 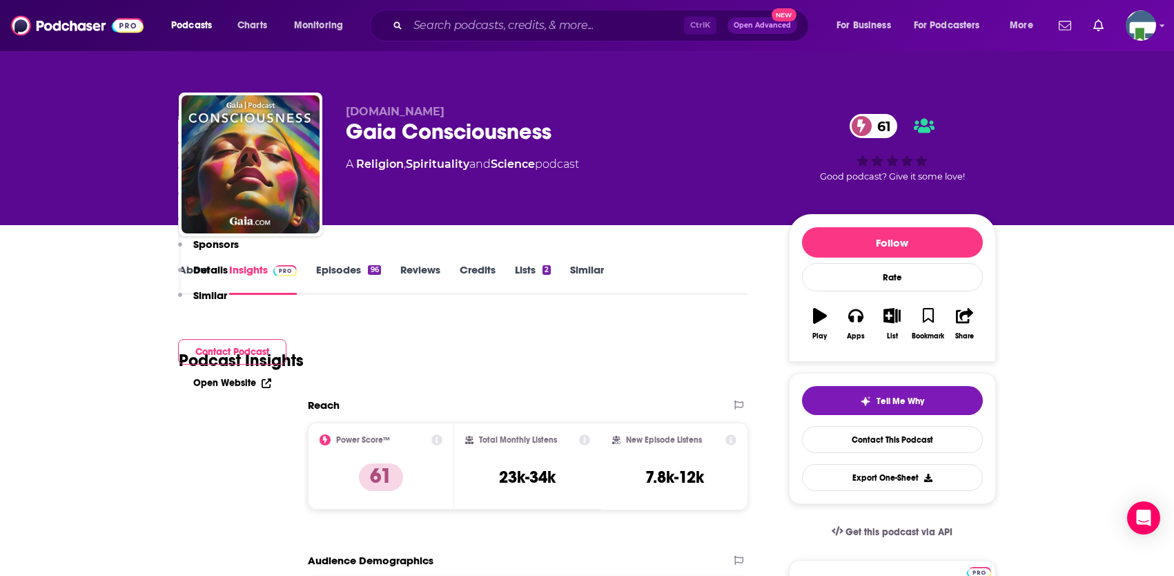 I want to click on span: Podcasts, so click(x=191, y=26).